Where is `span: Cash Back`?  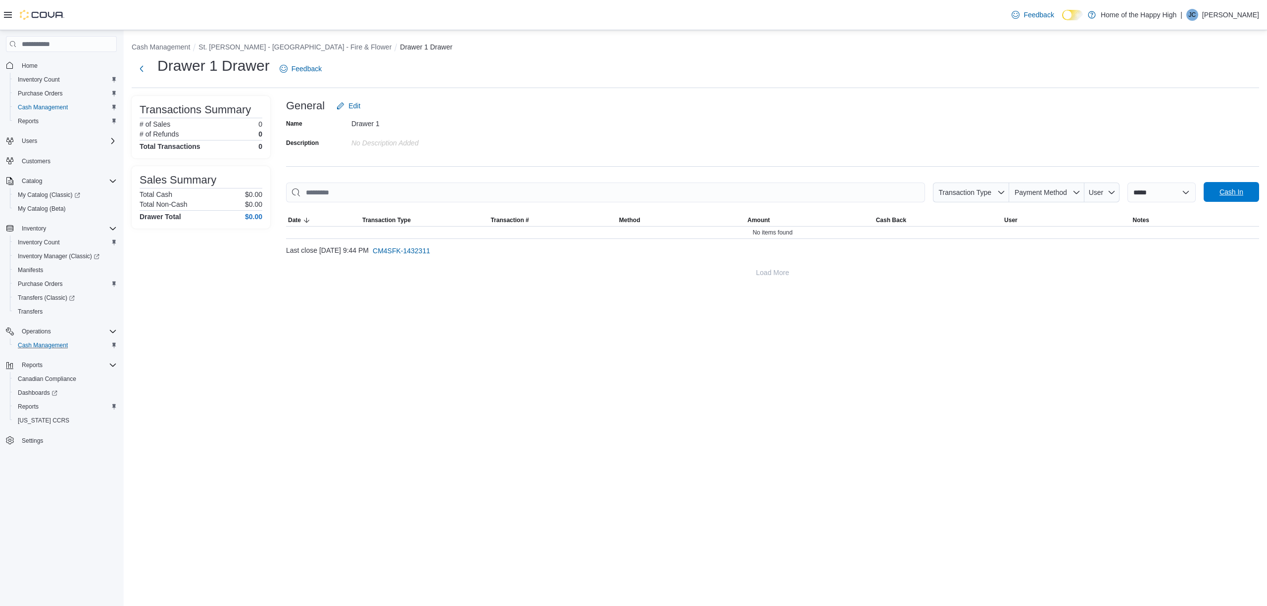
span: Cash Back is located at coordinates (891, 220).